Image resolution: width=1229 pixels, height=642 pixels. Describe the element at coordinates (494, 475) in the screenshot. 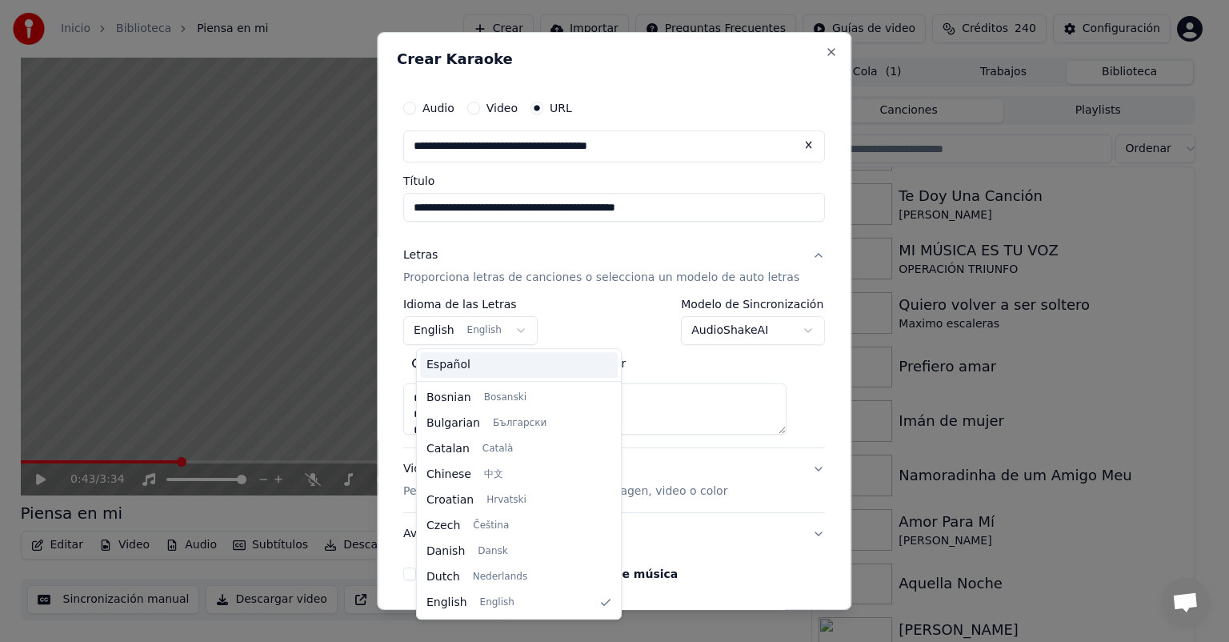

I see `span: 中文` at that location.